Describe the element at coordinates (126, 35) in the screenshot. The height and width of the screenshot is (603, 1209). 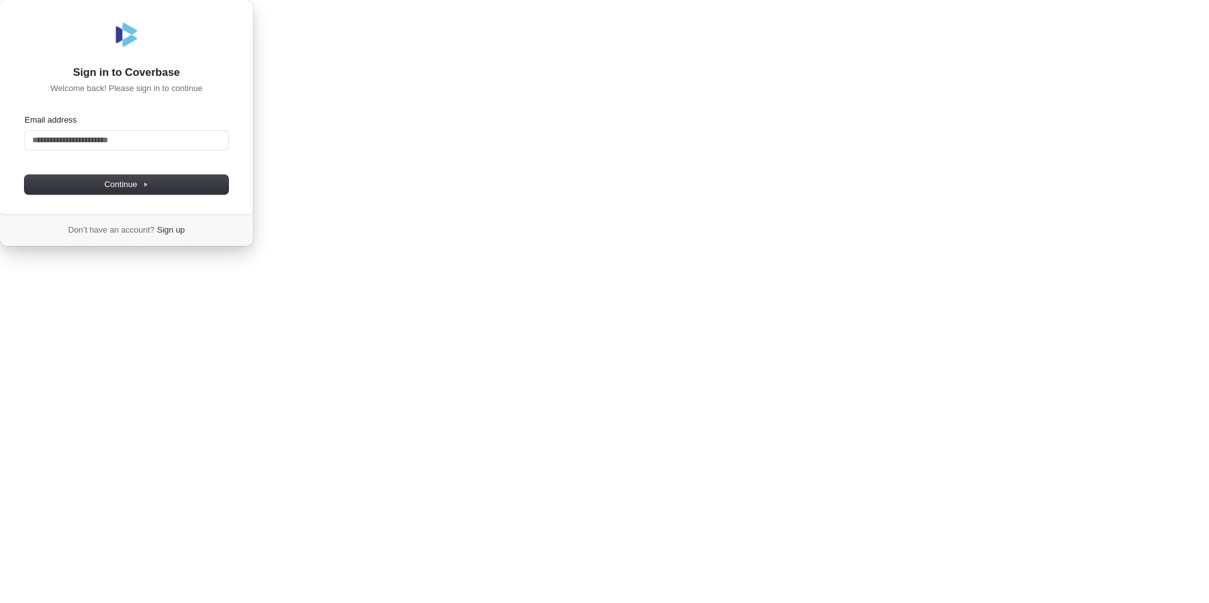
I see `img: Coverbase` at that location.